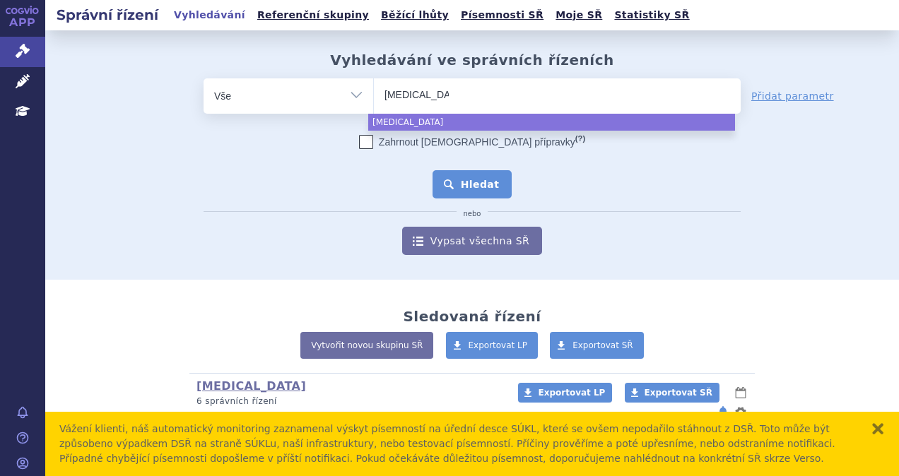  I want to click on a: Vyhledávání, so click(209, 15).